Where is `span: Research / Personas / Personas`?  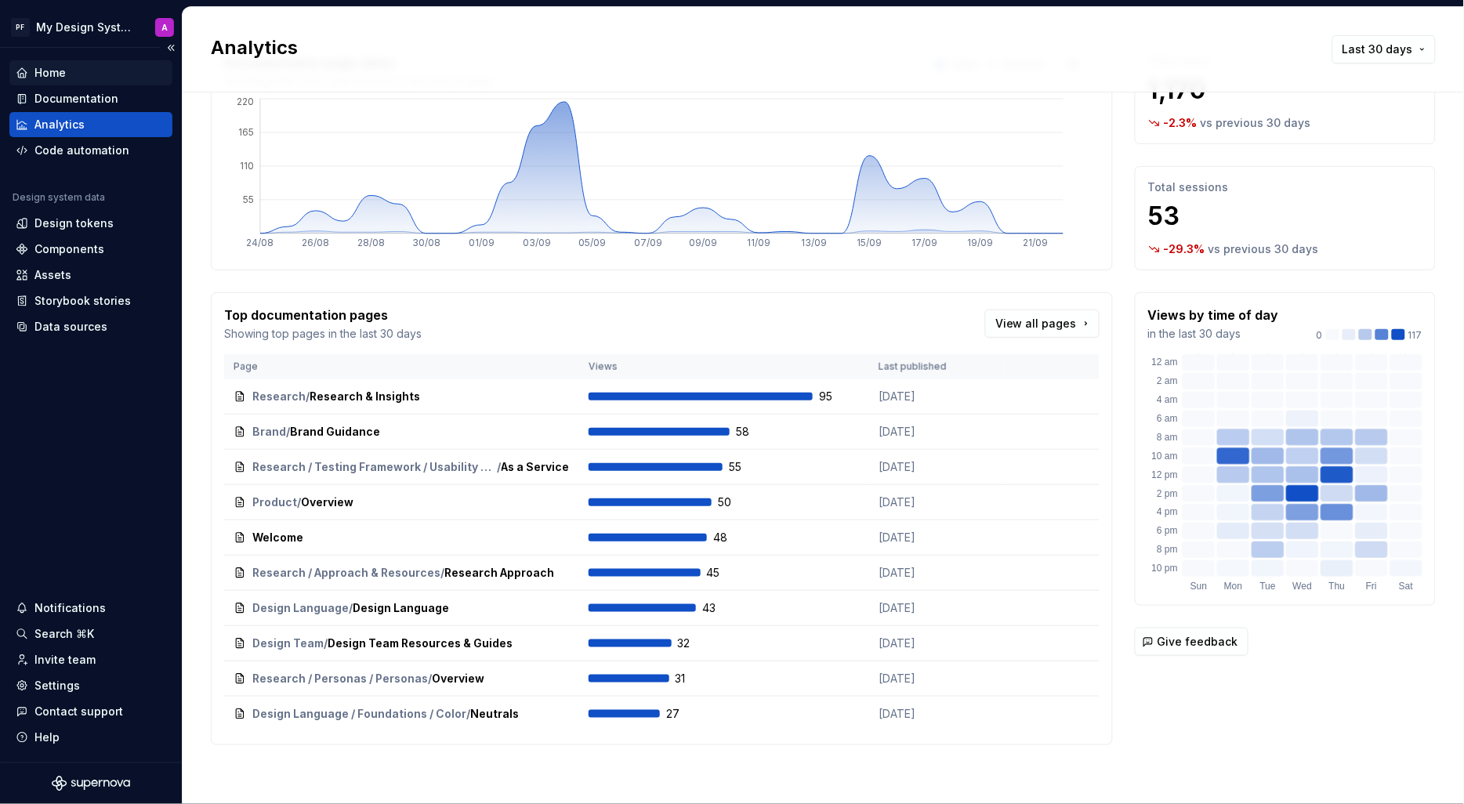 span: Research / Personas / Personas is located at coordinates (340, 679).